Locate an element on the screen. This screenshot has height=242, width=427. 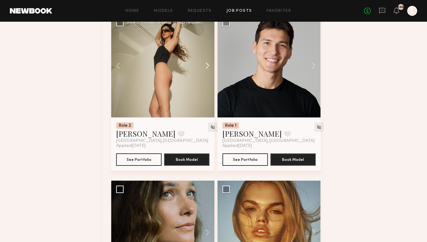
div: Select model to send group request is located at coordinates (165, 23).